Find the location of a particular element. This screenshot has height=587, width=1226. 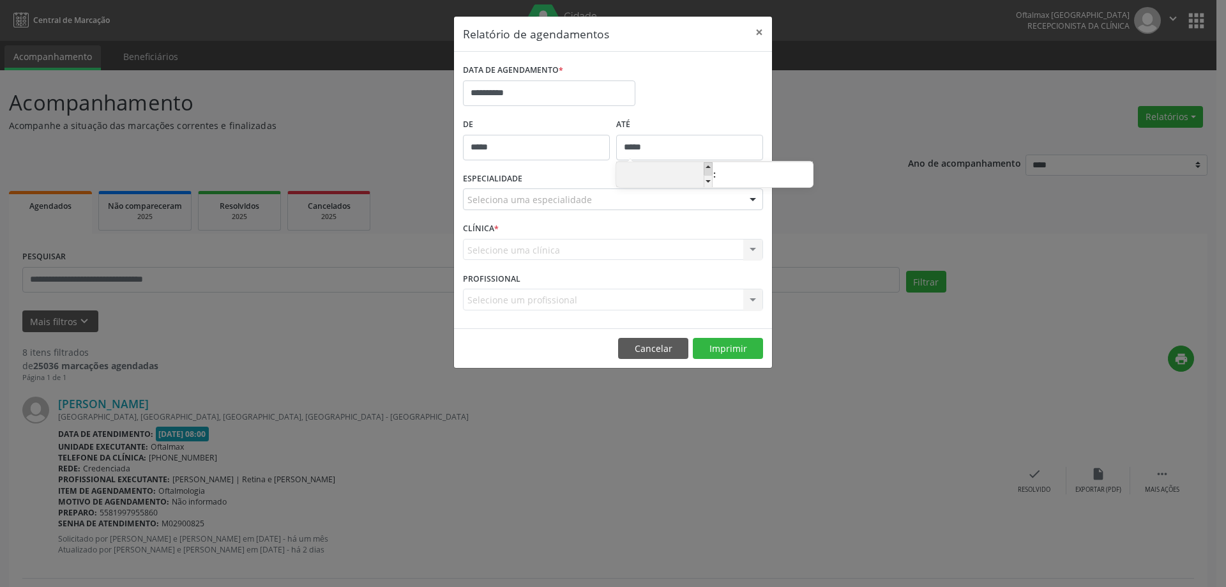

label: CLÍNICA is located at coordinates (481, 229).